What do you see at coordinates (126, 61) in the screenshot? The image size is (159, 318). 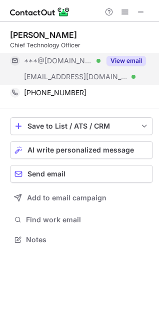 I see `button: Reveal Button` at bounding box center [126, 61].